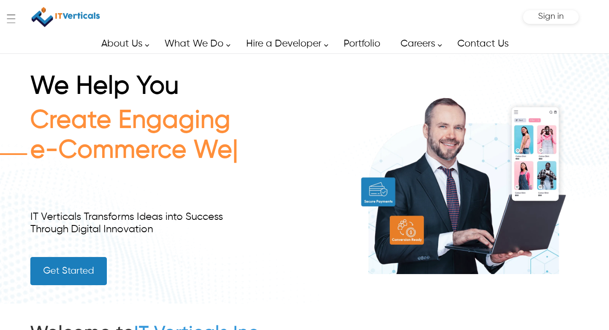 The image size is (609, 330). I want to click on a: About Us, so click(123, 44).